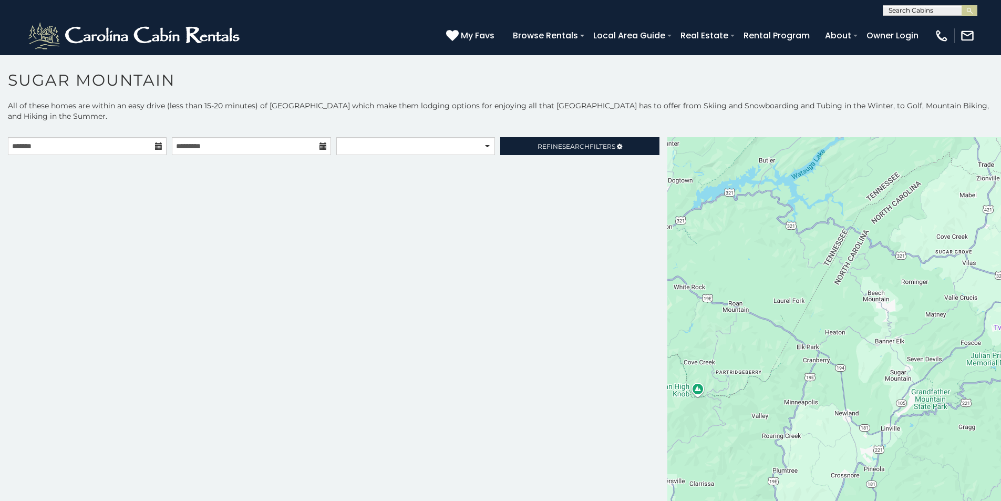  What do you see at coordinates (776, 35) in the screenshot?
I see `a: Rental Program` at bounding box center [776, 35].